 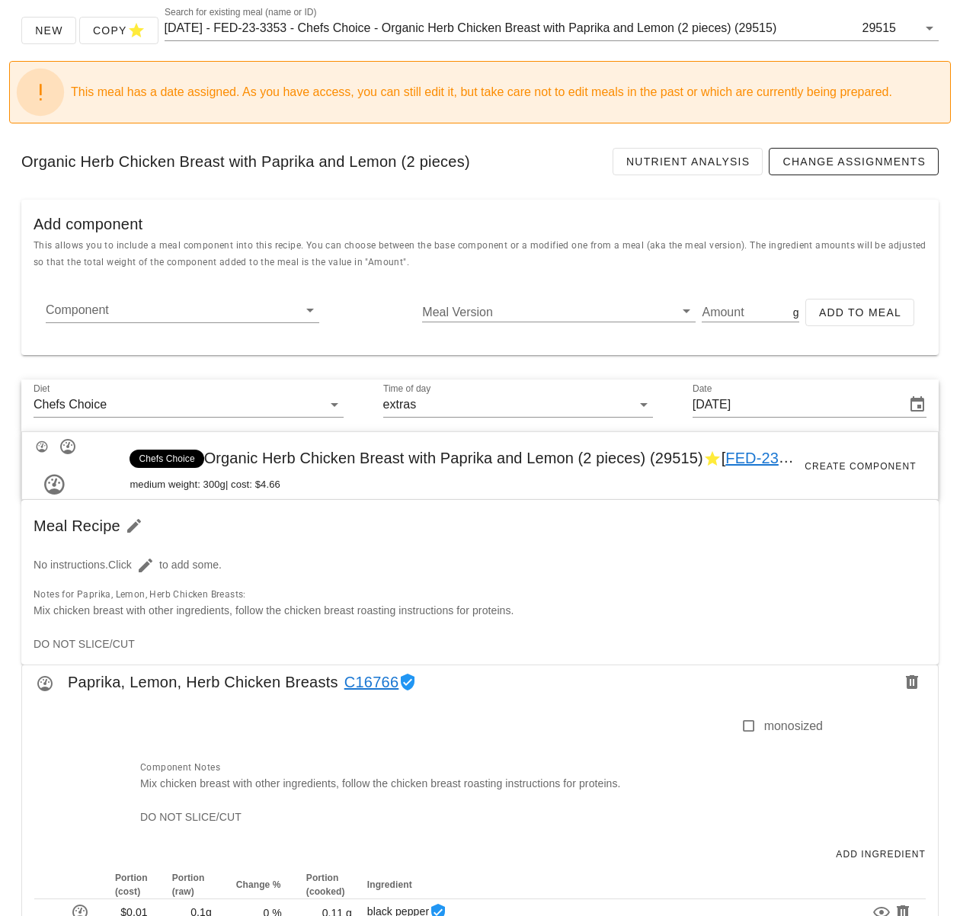 What do you see at coordinates (165, 564) in the screenshot?
I see `span: Click to add some.` at bounding box center [165, 564].